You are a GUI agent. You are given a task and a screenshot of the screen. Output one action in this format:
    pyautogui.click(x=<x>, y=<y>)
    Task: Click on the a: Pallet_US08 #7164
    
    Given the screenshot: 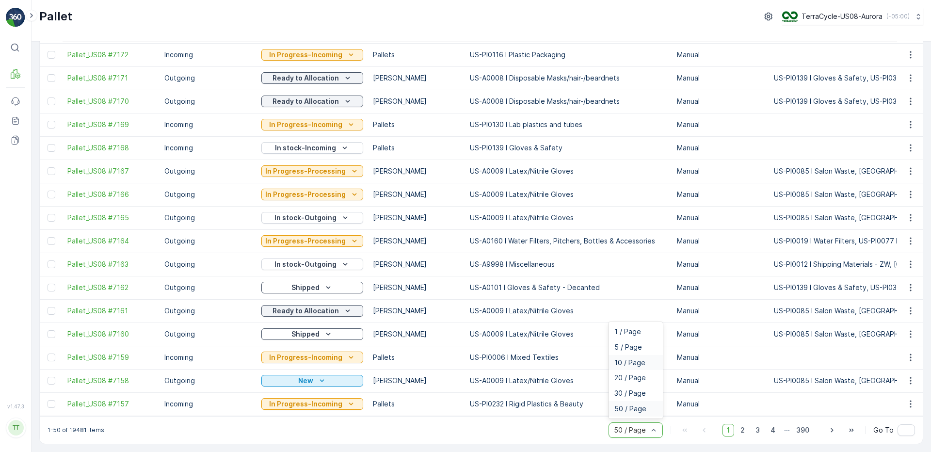 What is the action you would take?
    pyautogui.click(x=111, y=241)
    